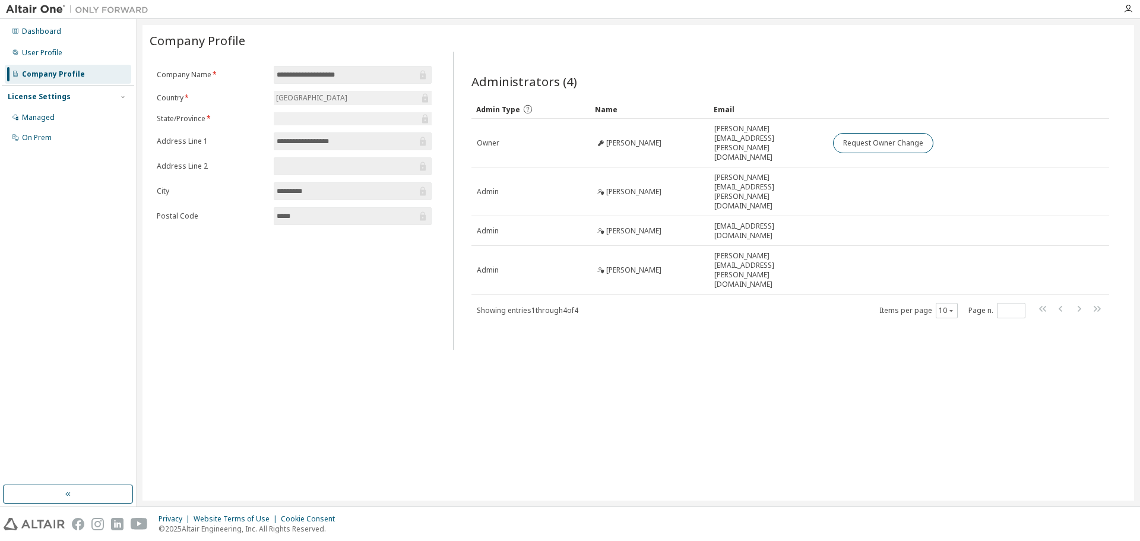 Image resolution: width=1140 pixels, height=541 pixels. What do you see at coordinates (53, 74) in the screenshot?
I see `div: Company Profile` at bounding box center [53, 74].